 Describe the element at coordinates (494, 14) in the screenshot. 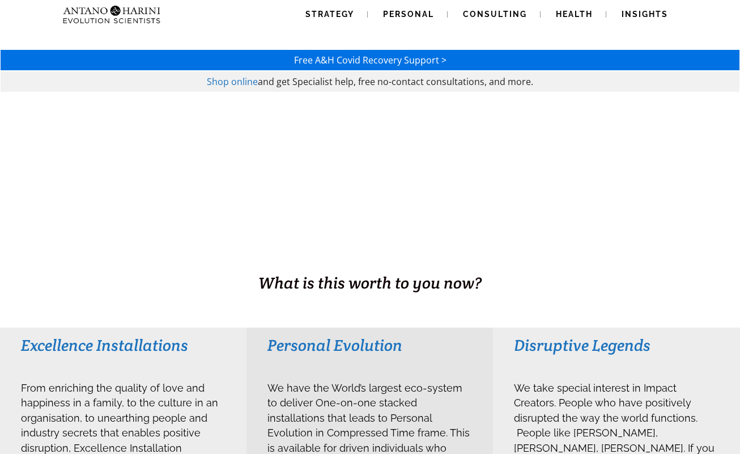

I see `span: Consulting` at that location.